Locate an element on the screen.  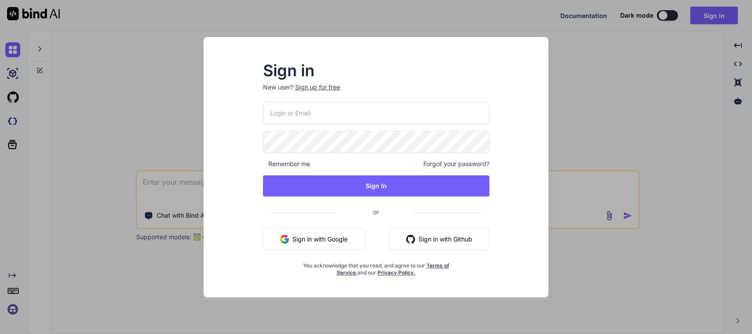
h2: Sign in is located at coordinates (376, 70).